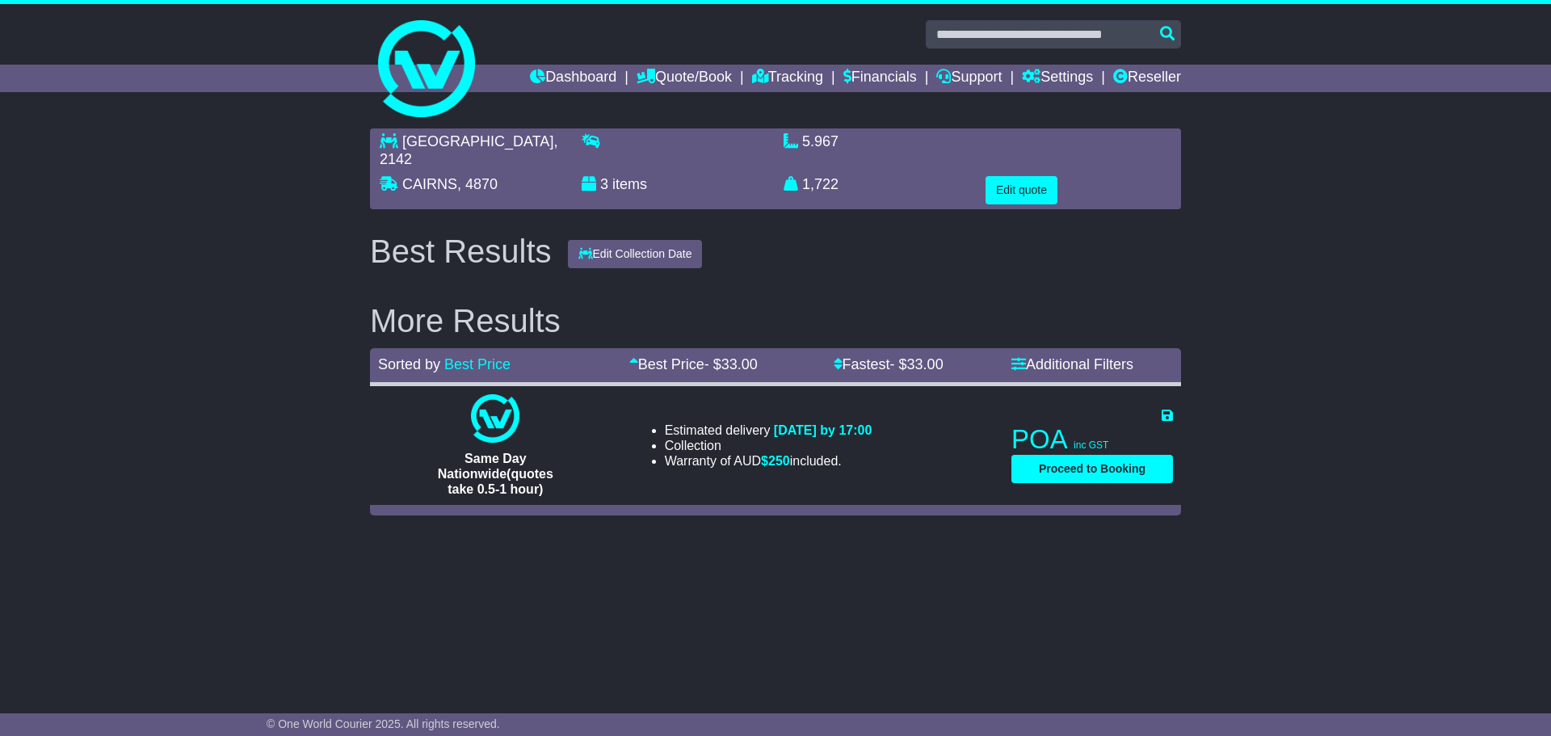 This screenshot has height=736, width=1551. What do you see at coordinates (635, 254) in the screenshot?
I see `button: Edit Collection Date` at bounding box center [635, 254].